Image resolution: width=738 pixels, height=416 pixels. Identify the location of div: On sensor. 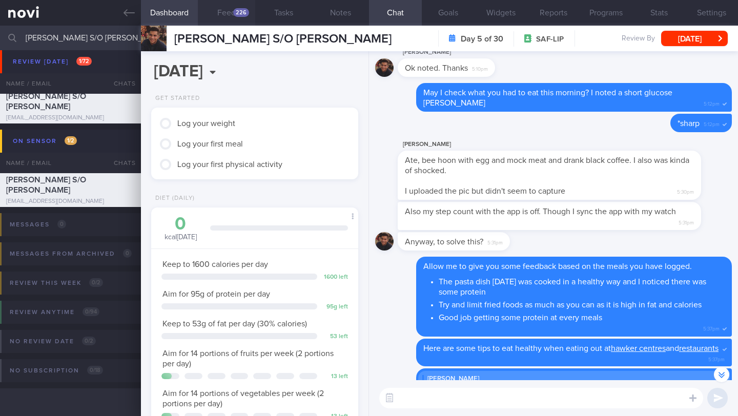
(45, 141).